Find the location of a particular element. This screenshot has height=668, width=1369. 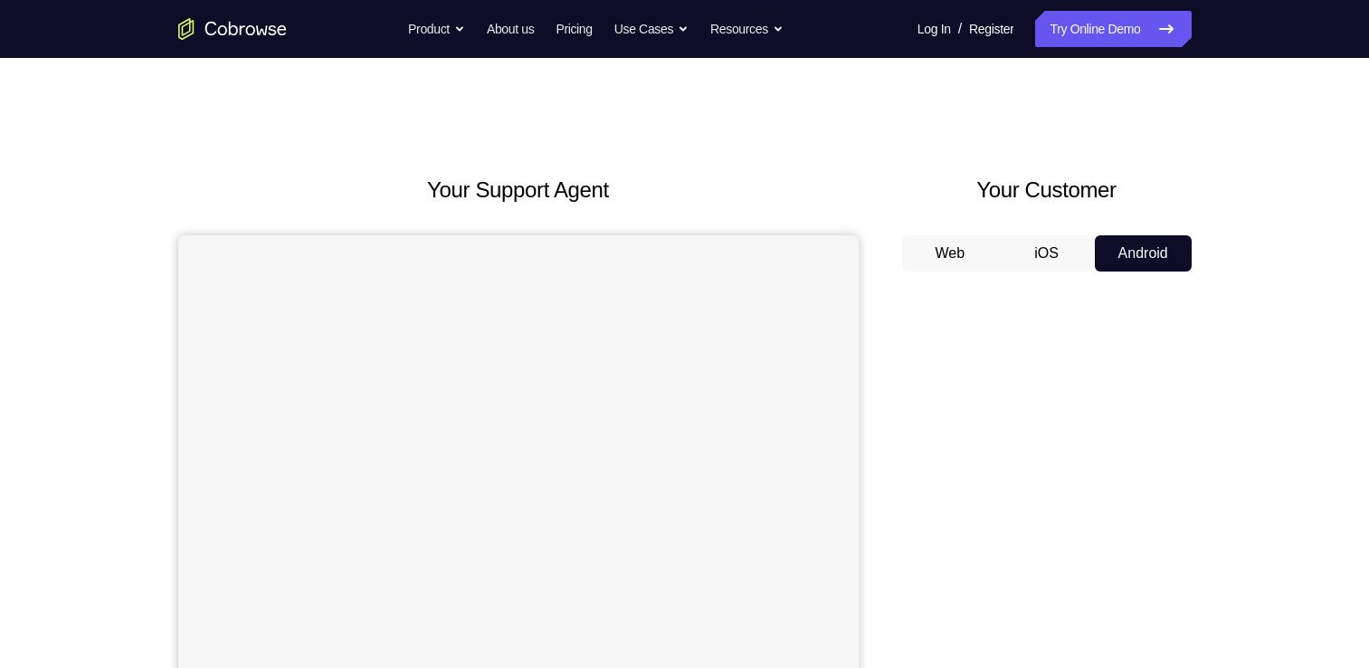

a: Log In is located at coordinates (934, 29).